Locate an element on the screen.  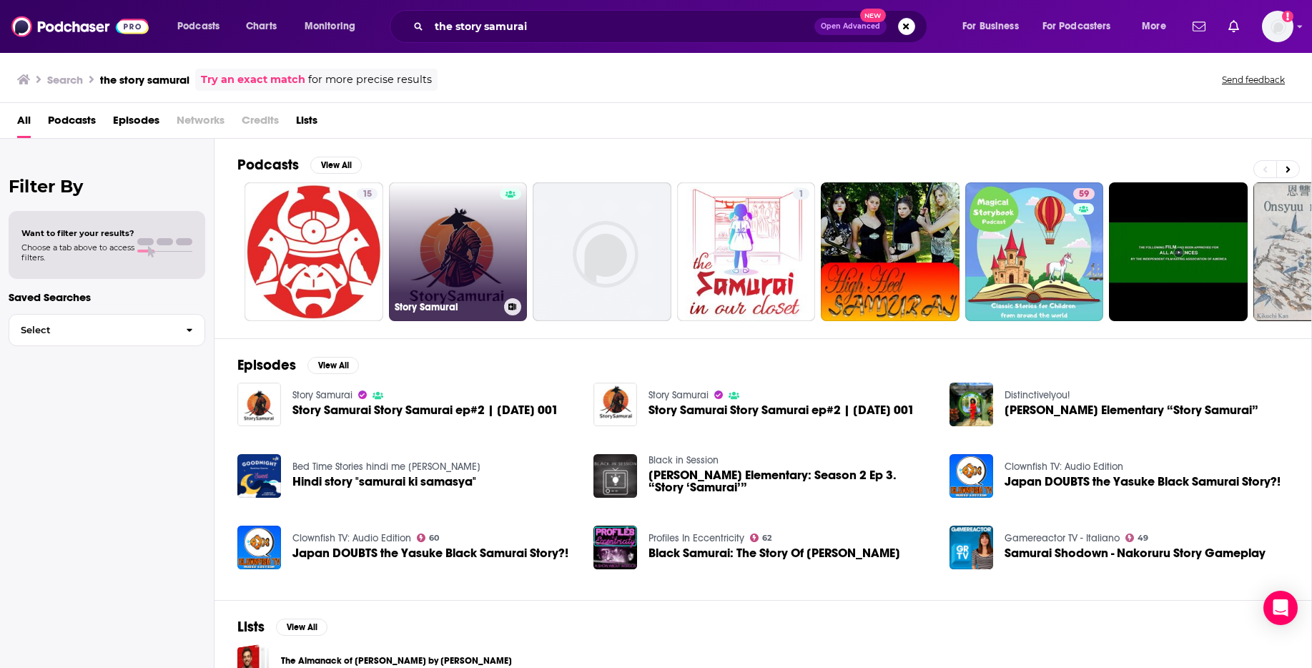
div: Open Intercom Messenger is located at coordinates (1281, 608).